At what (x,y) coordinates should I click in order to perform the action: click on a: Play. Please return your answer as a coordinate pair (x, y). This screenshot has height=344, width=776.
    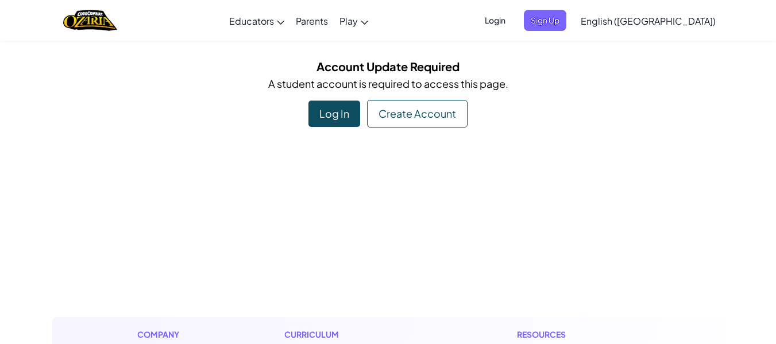
    Looking at the image, I should click on (354, 21).